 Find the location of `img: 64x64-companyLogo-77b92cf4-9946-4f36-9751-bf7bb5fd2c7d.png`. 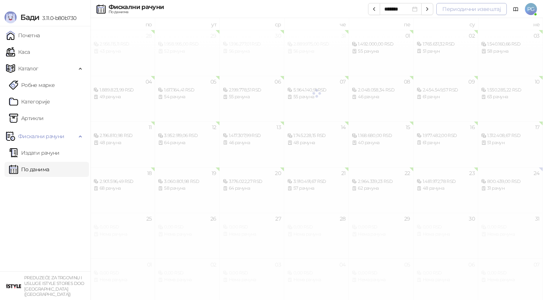

img: 64x64-companyLogo-77b92cf4-9946-4f36-9751-bf7bb5fd2c7d.png is located at coordinates (14, 286).